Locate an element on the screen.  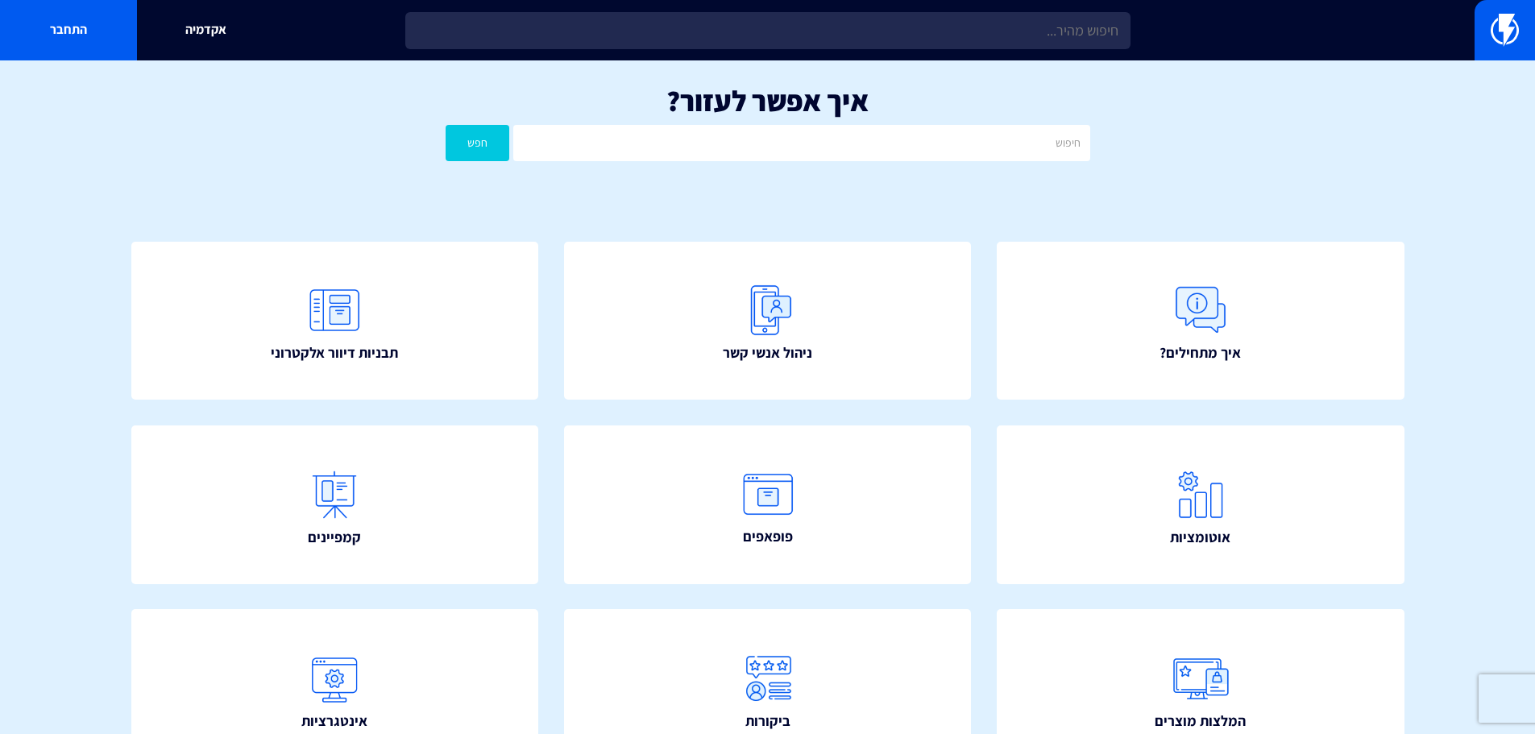
span: איך מתחילים? is located at coordinates (1200, 353).